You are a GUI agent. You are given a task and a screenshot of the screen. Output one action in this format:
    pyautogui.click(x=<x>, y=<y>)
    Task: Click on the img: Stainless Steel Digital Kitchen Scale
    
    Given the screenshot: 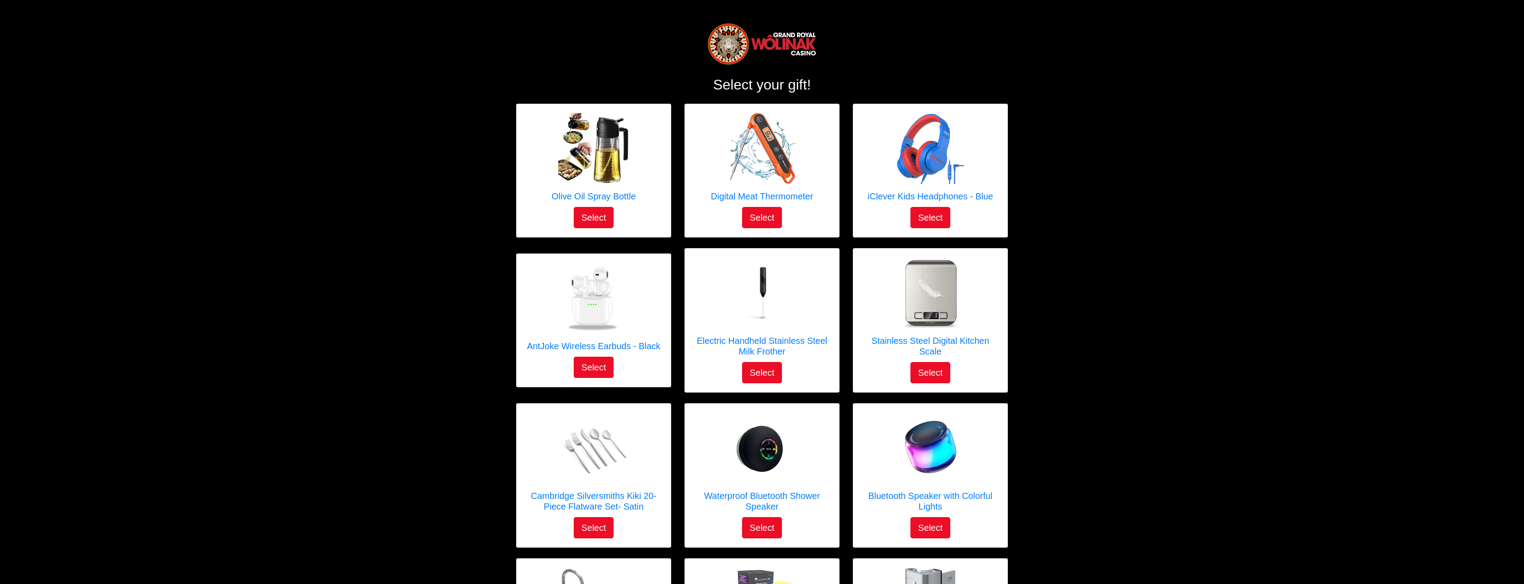 What is the action you would take?
    pyautogui.click(x=930, y=293)
    